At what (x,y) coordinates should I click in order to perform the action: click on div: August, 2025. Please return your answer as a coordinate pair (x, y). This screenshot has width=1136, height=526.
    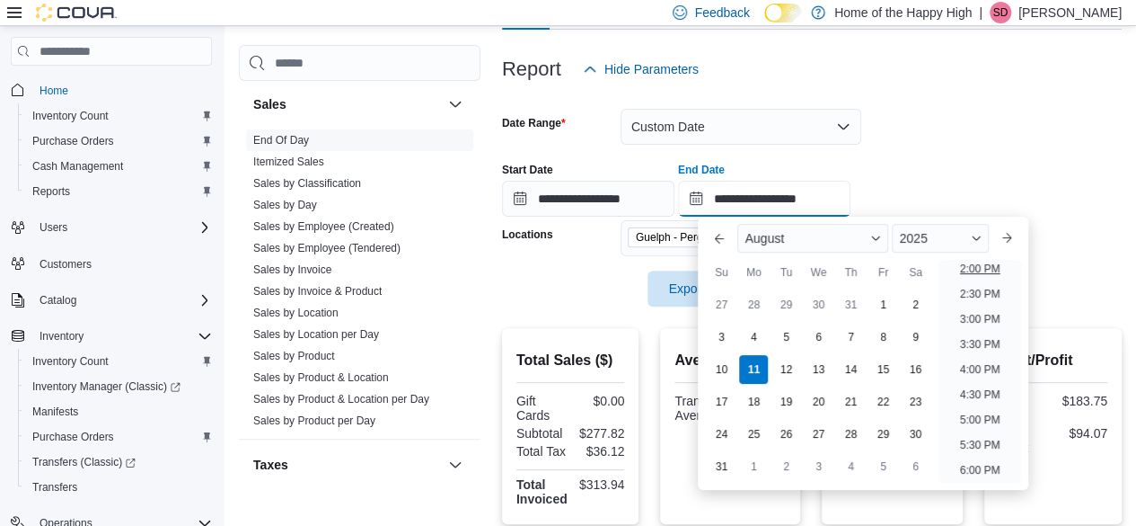
    Looking at the image, I should click on (818, 385).